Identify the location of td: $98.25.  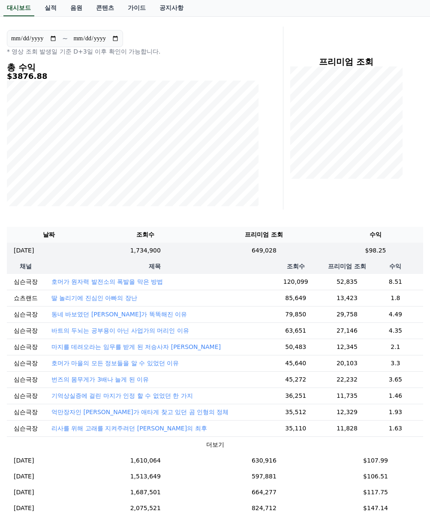
(376, 250).